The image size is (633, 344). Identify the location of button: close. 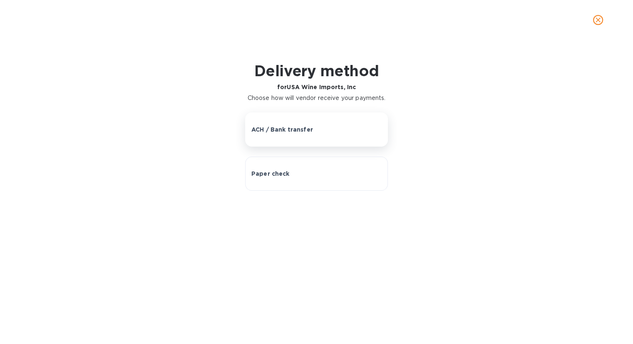
(598, 20).